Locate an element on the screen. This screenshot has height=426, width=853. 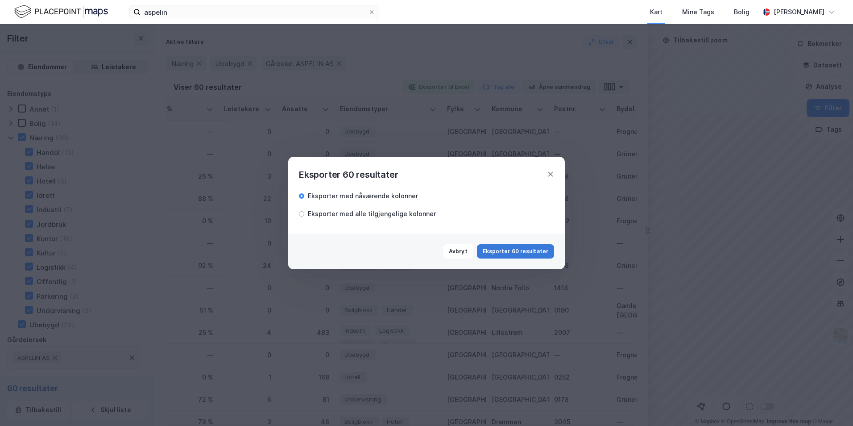
button: Eksporter 60 resultater is located at coordinates (515, 251).